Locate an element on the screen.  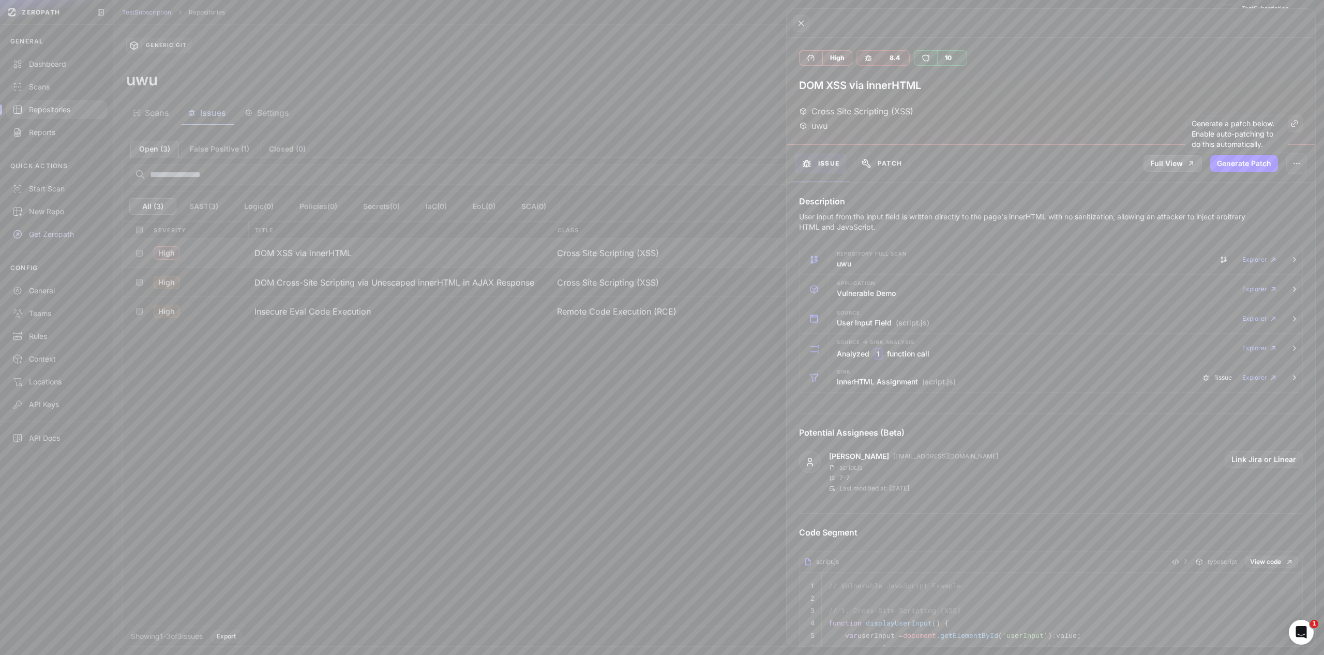
span: typescript is located at coordinates (1223, 562).